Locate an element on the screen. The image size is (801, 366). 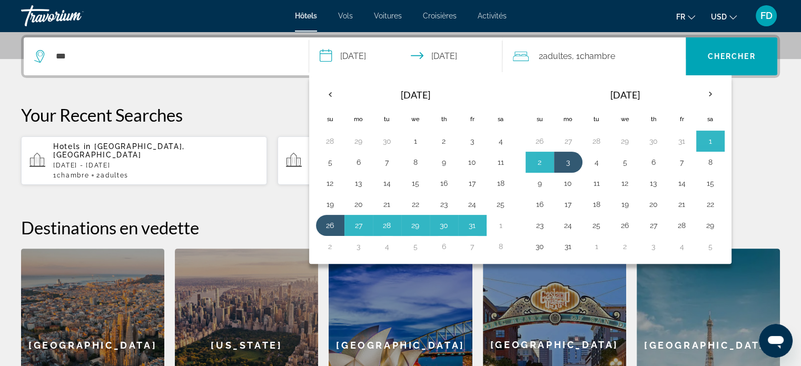
span: 1 is located at coordinates (71, 175).